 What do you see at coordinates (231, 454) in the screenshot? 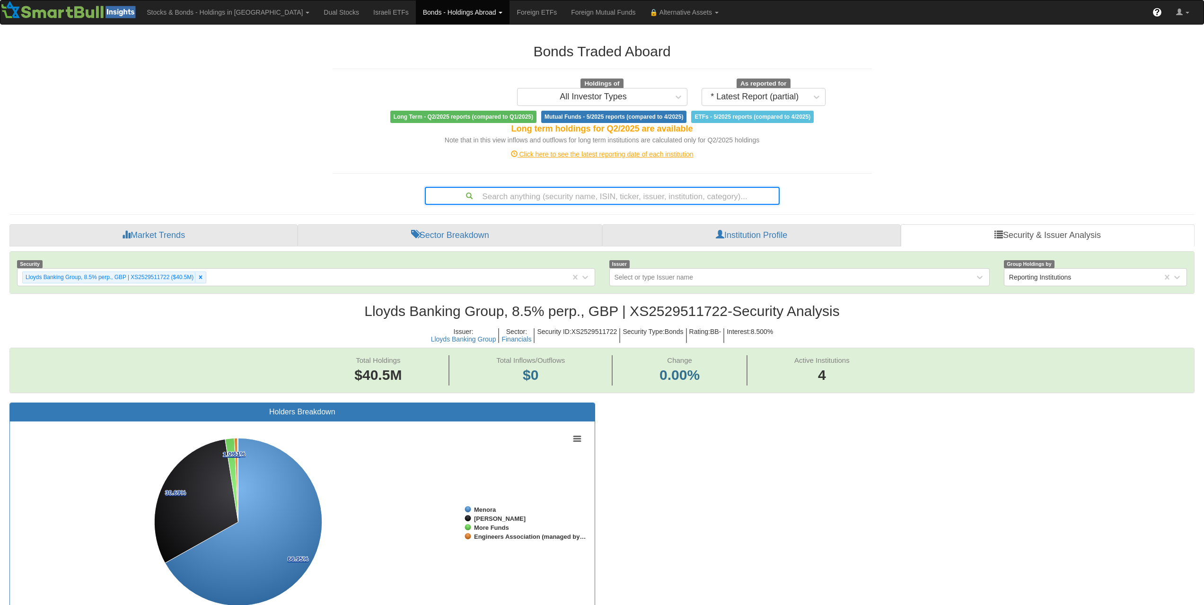
I see `tspan: 1.75%` at bounding box center [231, 454].